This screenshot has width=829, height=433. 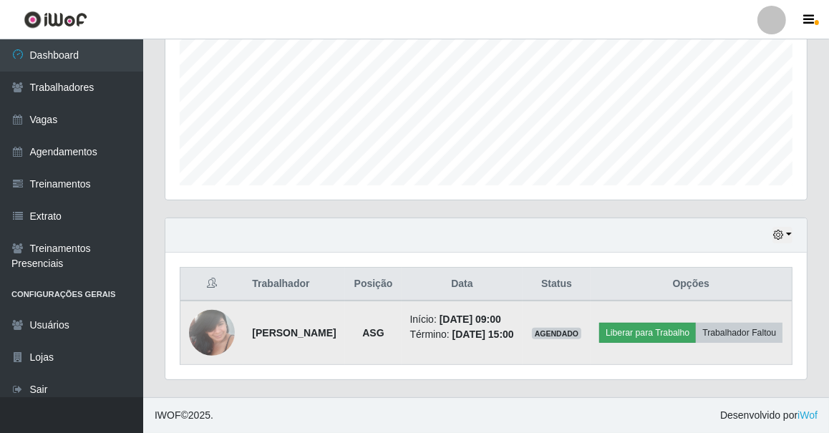 What do you see at coordinates (294, 284) in the screenshot?
I see `th: Trabalhador` at bounding box center [294, 284].